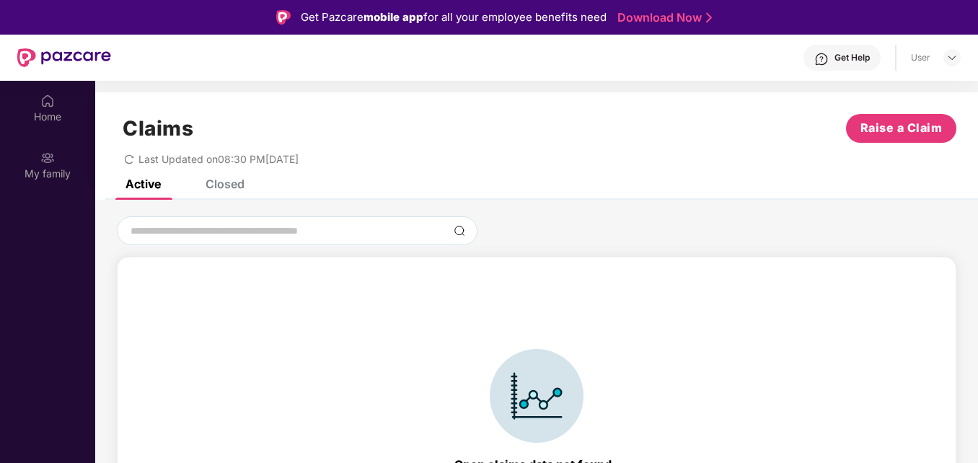 The width and height of the screenshot is (978, 463). I want to click on img: svg+xml;base64,PHN2ZyBpZD0iRHJvcGRvd24tMzJ4MzIiIHhtbG5zPSJodHRwOi8vd3d3LnczLm9yZy8yMDAwL3N2ZyIgd2..., so click(952, 58).